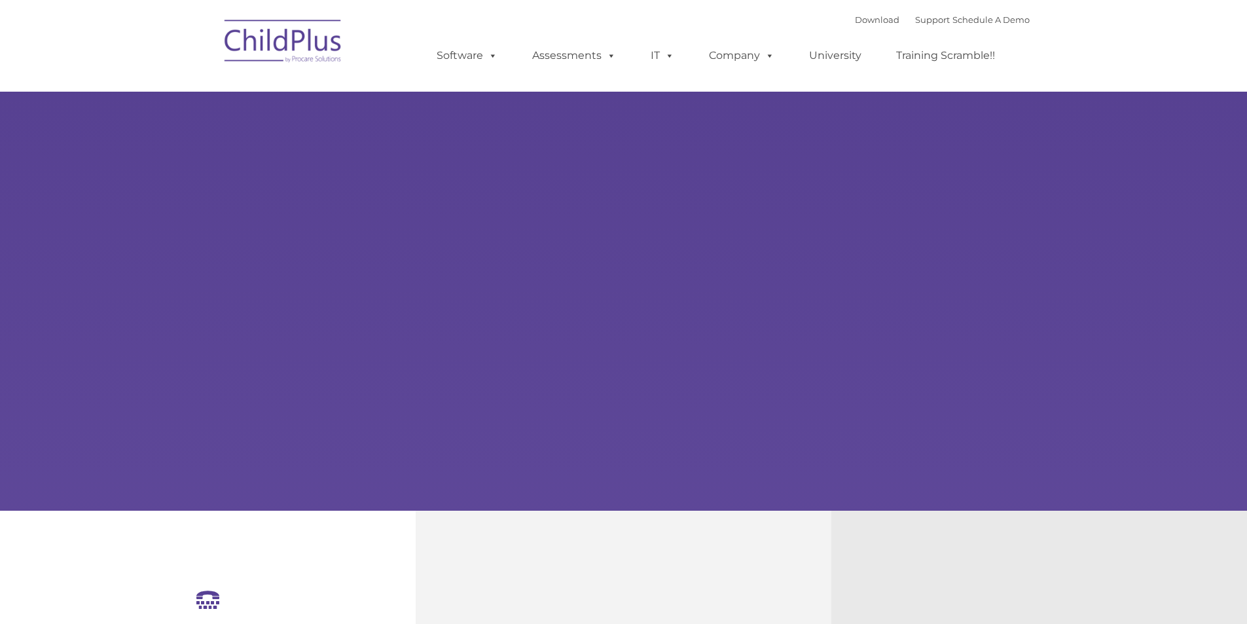 This screenshot has height=624, width=1247. Describe the element at coordinates (283, 43) in the screenshot. I see `img: ChildPlus by Procare Solutions` at that location.